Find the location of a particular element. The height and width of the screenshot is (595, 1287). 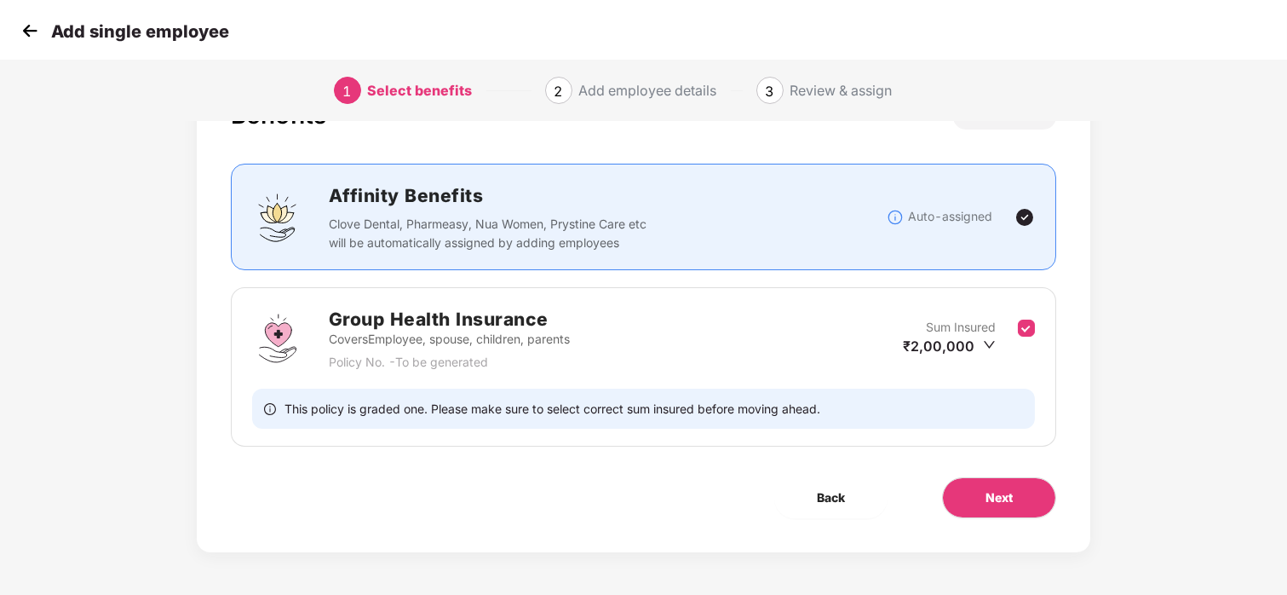

div: Review & assign is located at coordinates (842, 90).